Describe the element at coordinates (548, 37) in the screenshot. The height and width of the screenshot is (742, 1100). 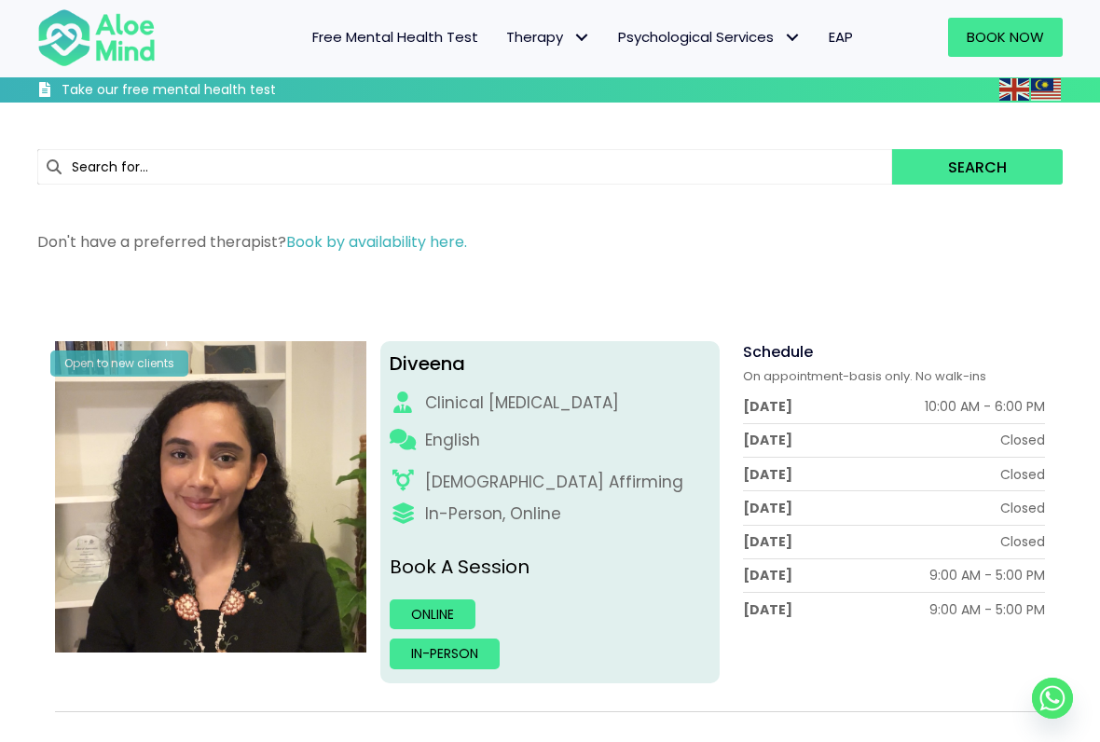
I see `a: TherapyTherapy: submenu` at that location.